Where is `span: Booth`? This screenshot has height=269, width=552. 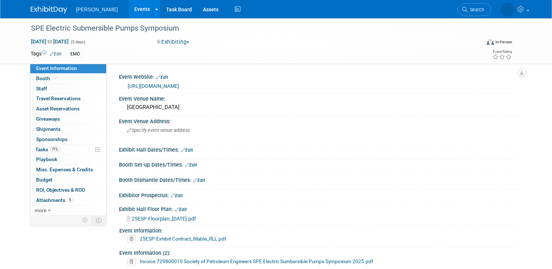 span: Booth is located at coordinates (47, 78).